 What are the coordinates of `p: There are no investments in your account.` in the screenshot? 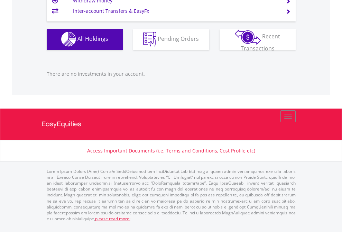 It's located at (171, 74).